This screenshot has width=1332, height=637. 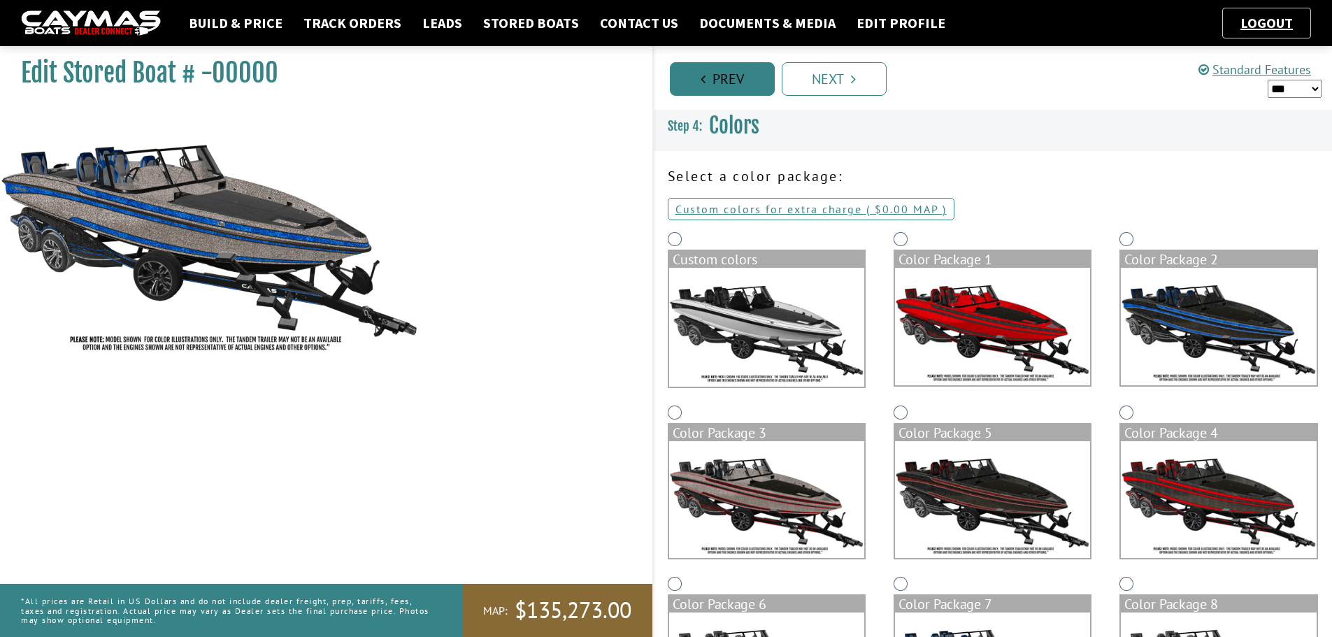 I want to click on a: Track Orders, so click(x=352, y=23).